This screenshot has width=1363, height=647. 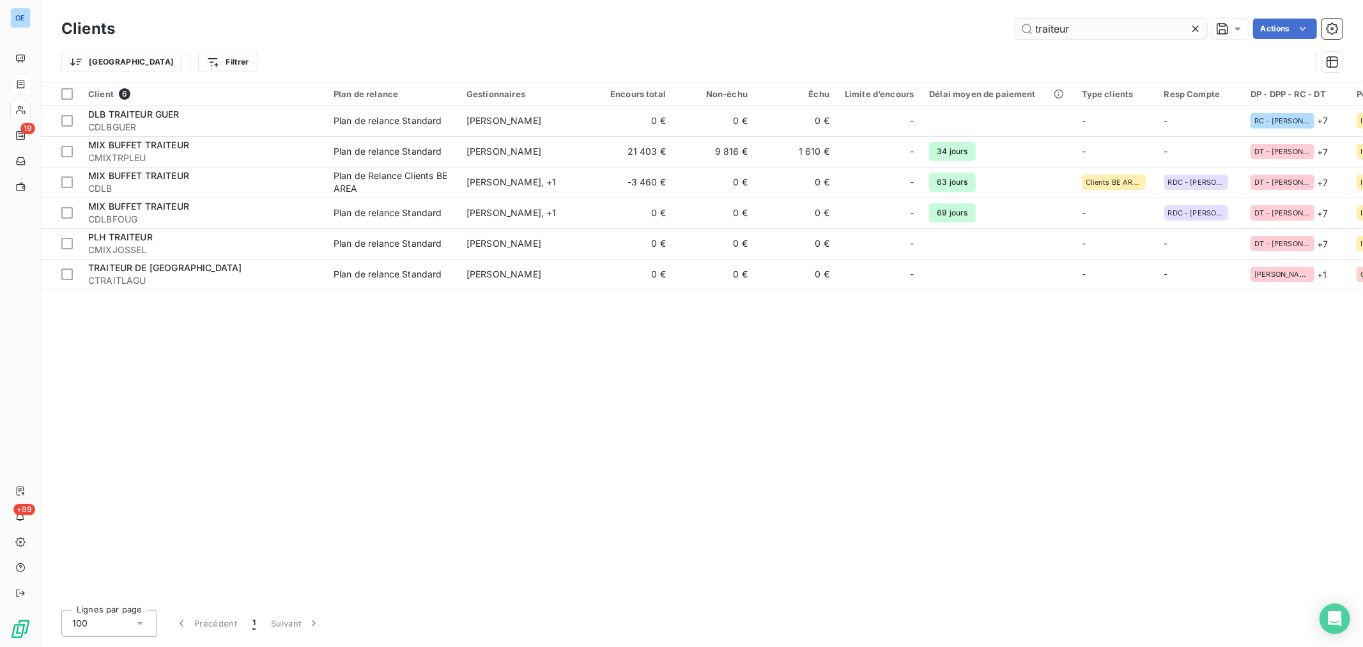 What do you see at coordinates (392, 94) in the screenshot?
I see `div: Plan de relance` at bounding box center [392, 94].